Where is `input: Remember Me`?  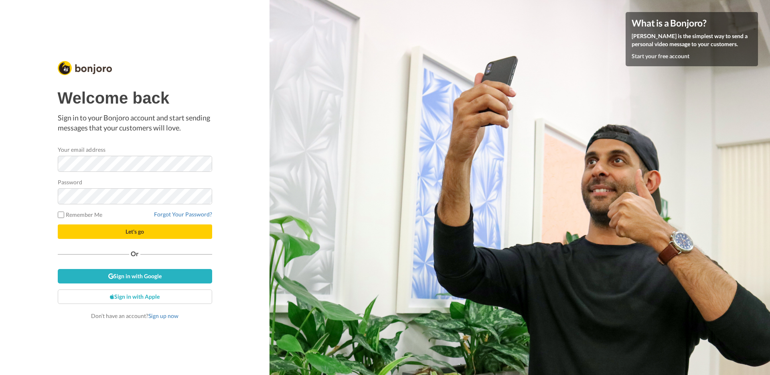
input: Remember Me is located at coordinates (61, 215).